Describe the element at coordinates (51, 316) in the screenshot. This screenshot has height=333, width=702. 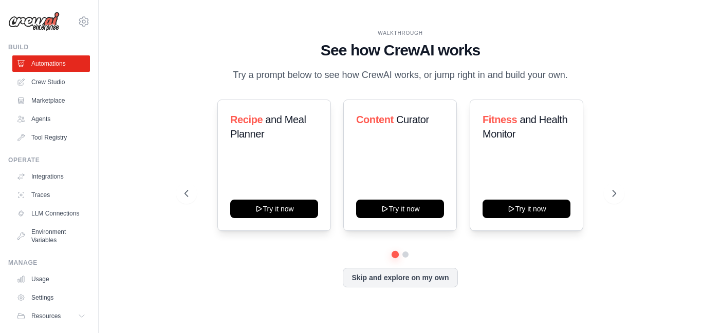
I see `button: Resources` at that location.